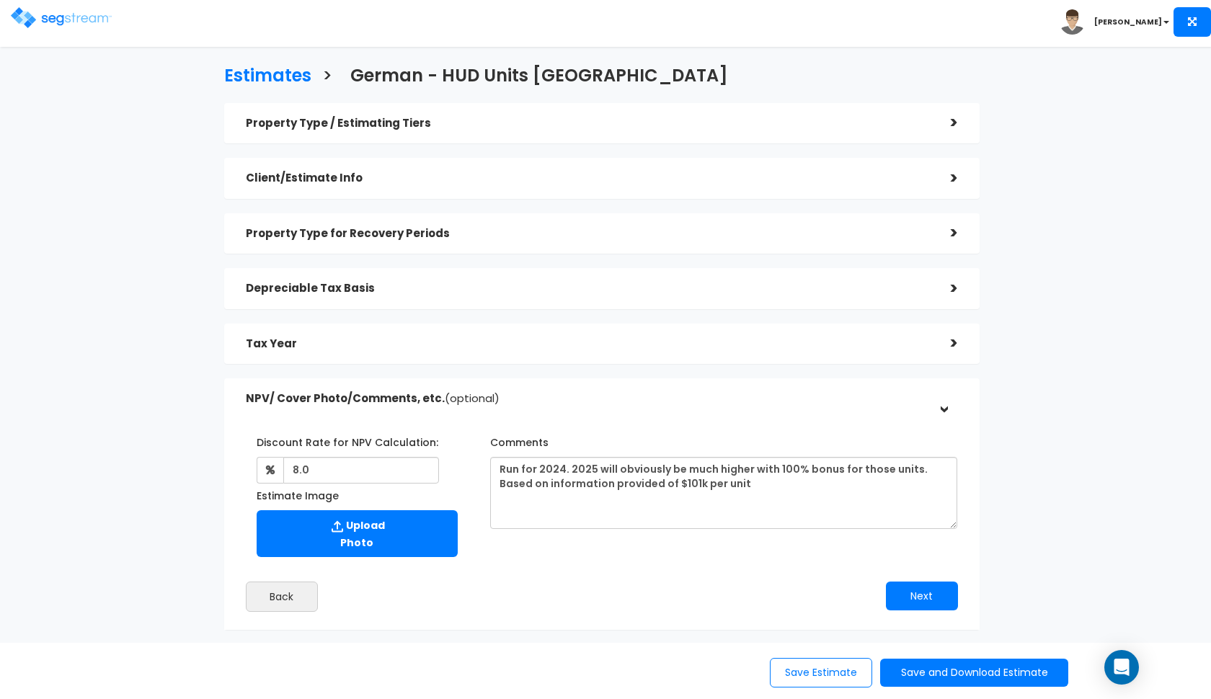  I want to click on label: Upload Photo, so click(357, 533).